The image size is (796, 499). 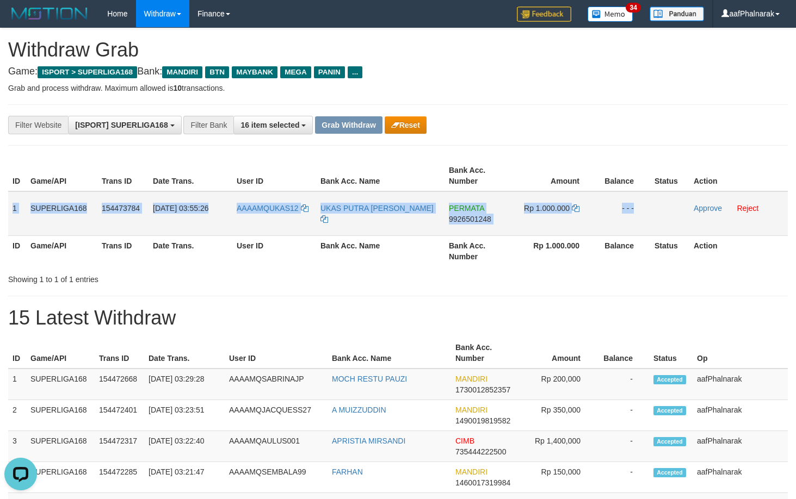 What do you see at coordinates (369, 379) in the screenshot?
I see `a: MOCH RESTU PAUZI` at bounding box center [369, 379].